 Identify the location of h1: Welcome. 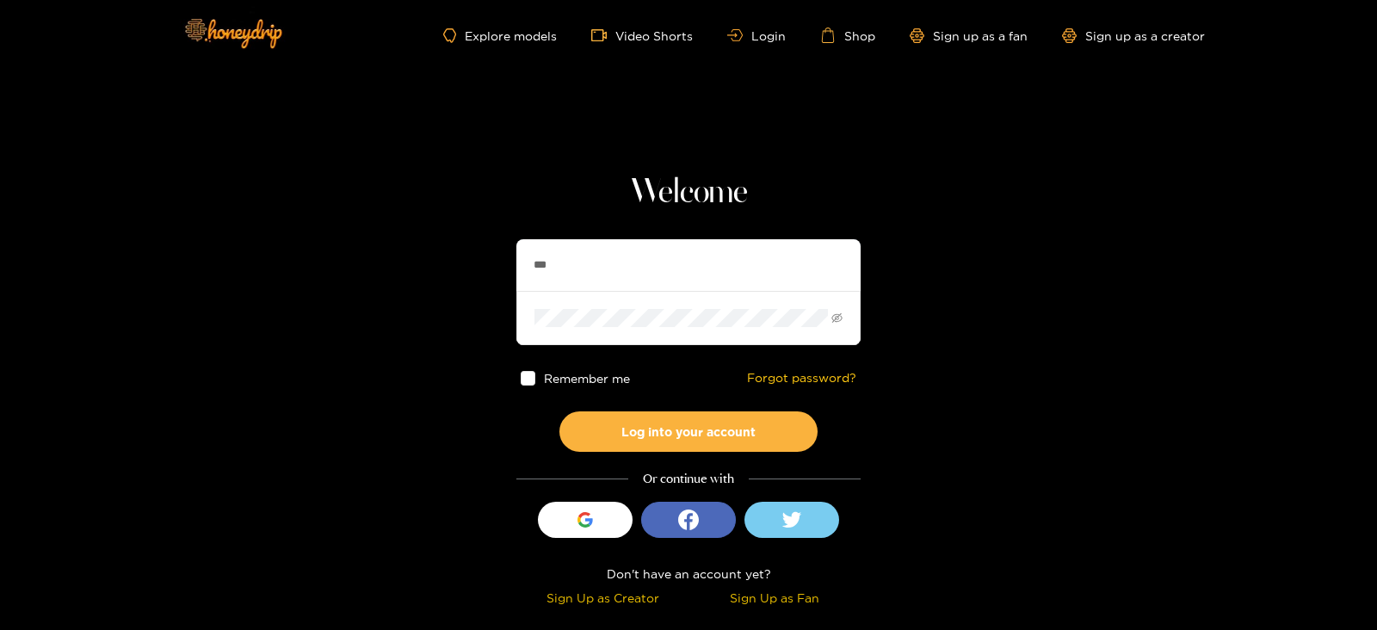
(689, 193).